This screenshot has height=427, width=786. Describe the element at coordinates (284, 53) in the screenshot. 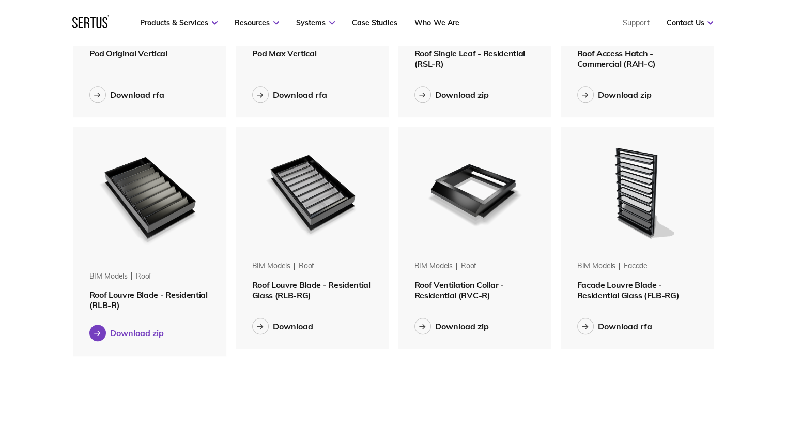

I see `span: Pod Max Vertical` at that location.